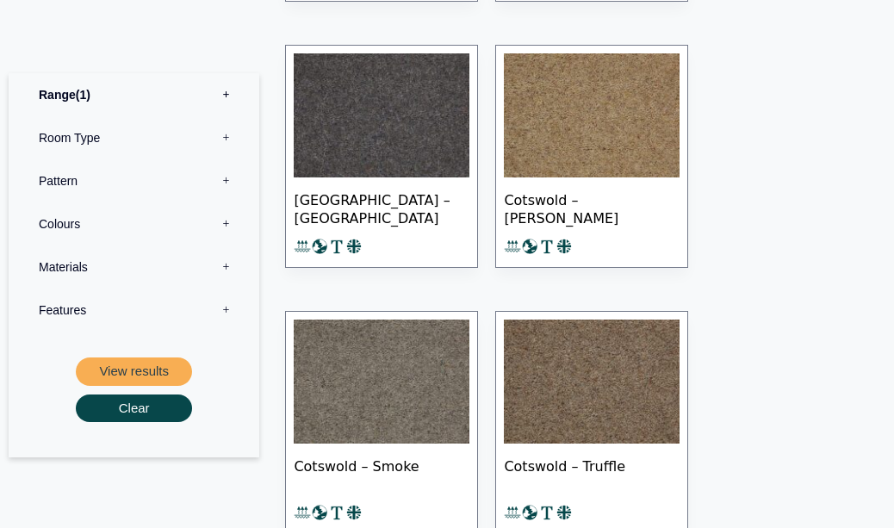 Image resolution: width=894 pixels, height=528 pixels. Describe the element at coordinates (133, 408) in the screenshot. I see `button: Clear` at that location.